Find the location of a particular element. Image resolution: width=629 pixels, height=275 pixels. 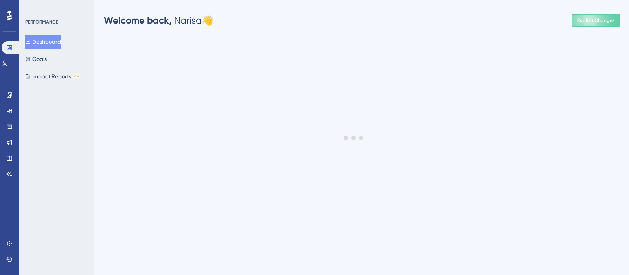

span: Welcome back, is located at coordinates (138, 20).